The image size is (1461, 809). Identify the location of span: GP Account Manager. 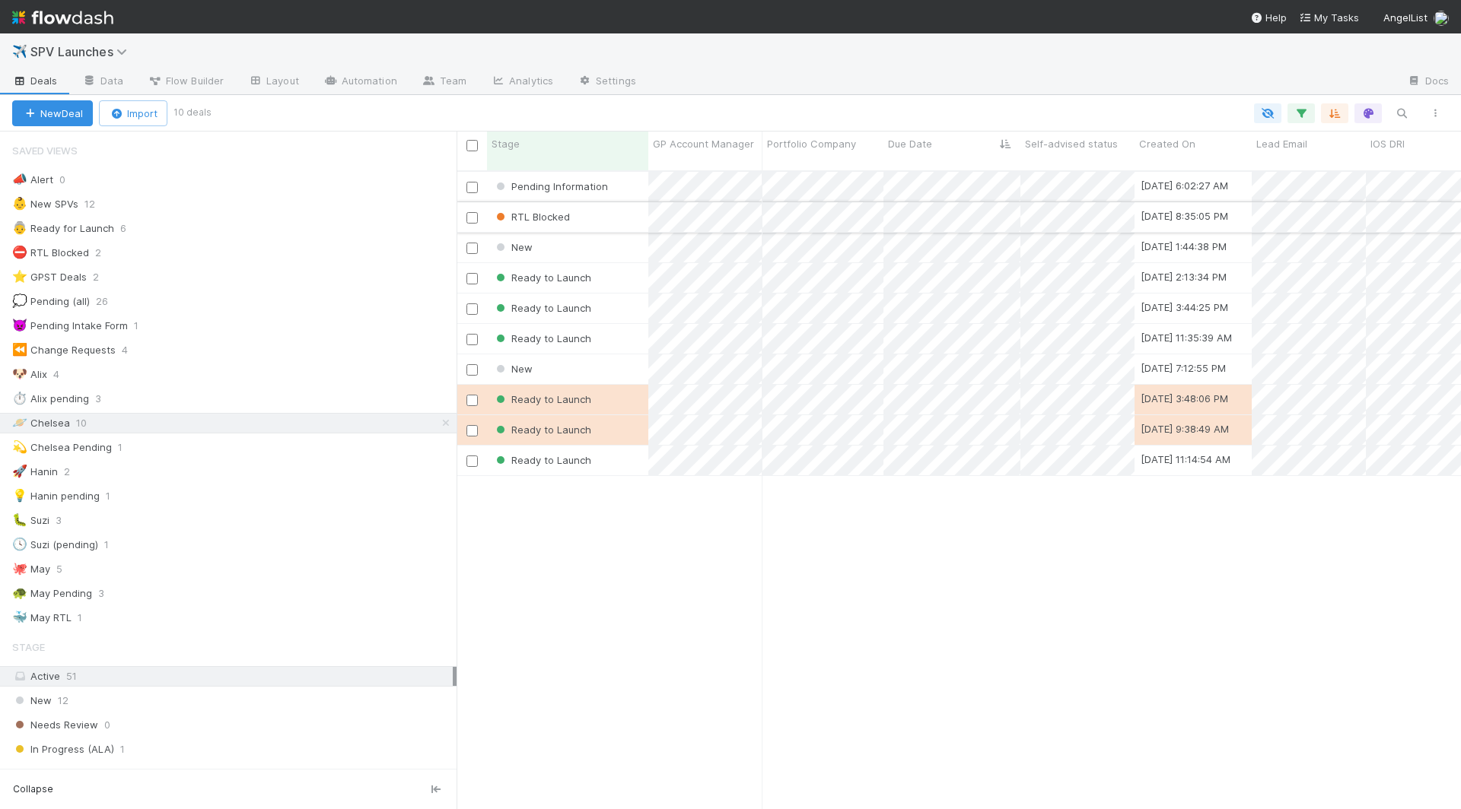
(703, 144).